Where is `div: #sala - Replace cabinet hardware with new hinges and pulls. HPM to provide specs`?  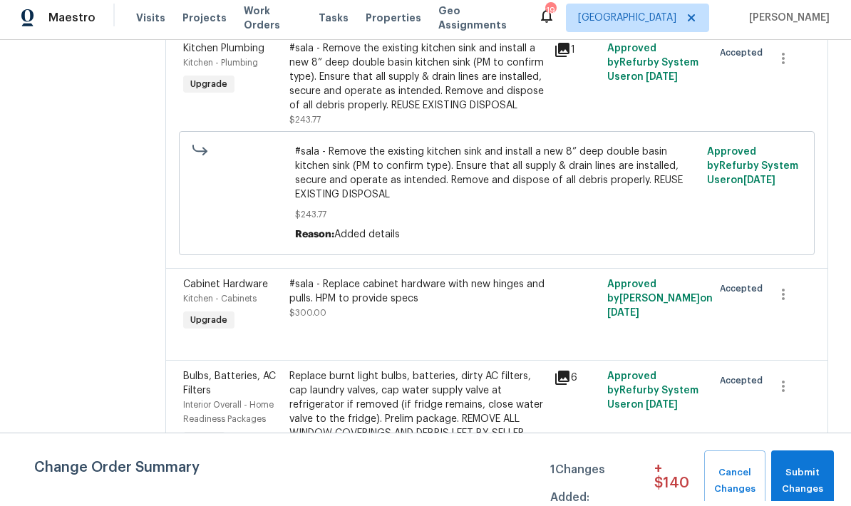
div: #sala - Replace cabinet hardware with new hinges and pulls. HPM to provide specs is located at coordinates (418, 297).